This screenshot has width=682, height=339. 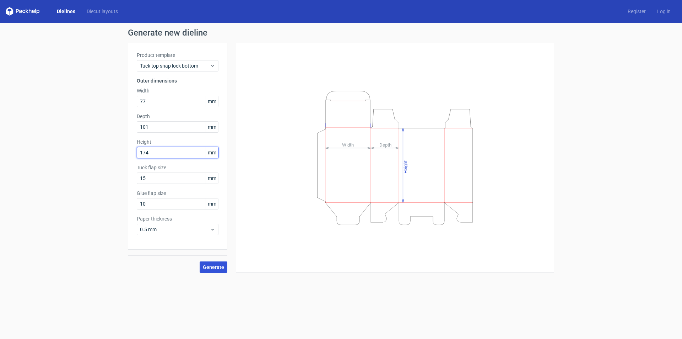 What do you see at coordinates (348, 144) in the screenshot?
I see `tspan: Width` at bounding box center [348, 144].